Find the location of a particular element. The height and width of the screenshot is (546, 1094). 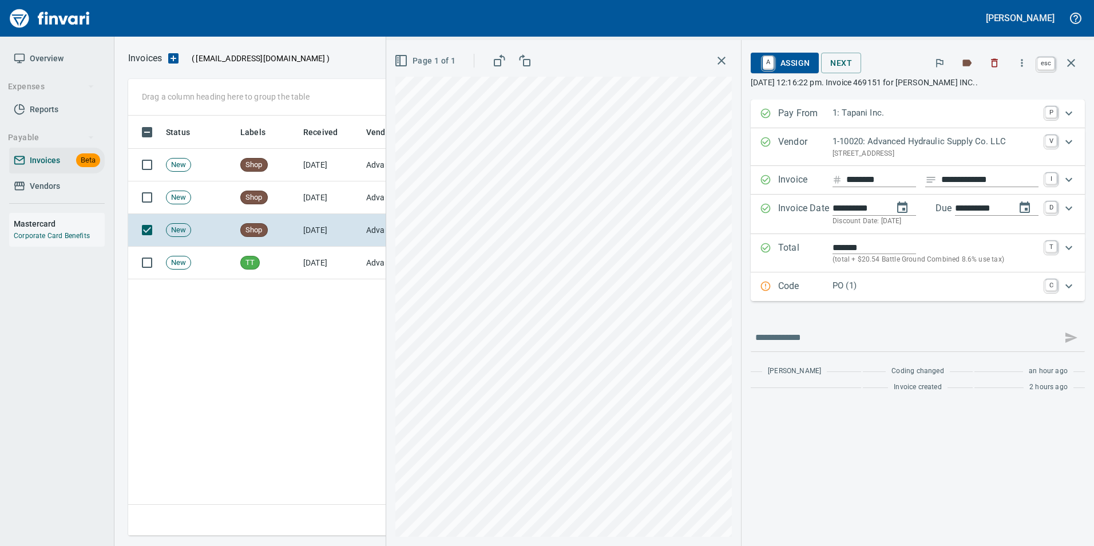

p: 1: Tapani Inc. is located at coordinates (936, 113).